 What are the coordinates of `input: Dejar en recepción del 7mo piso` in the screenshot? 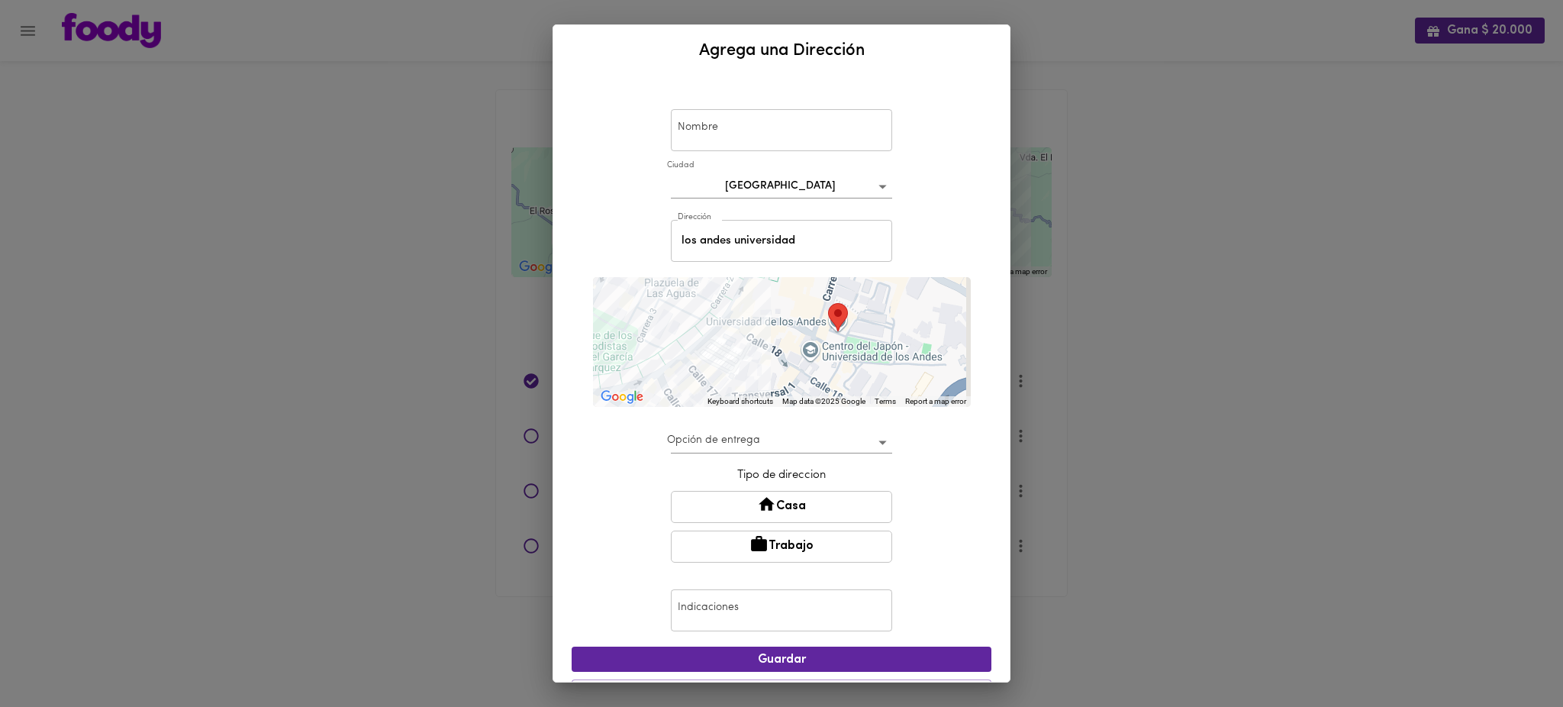 It's located at (782, 610).